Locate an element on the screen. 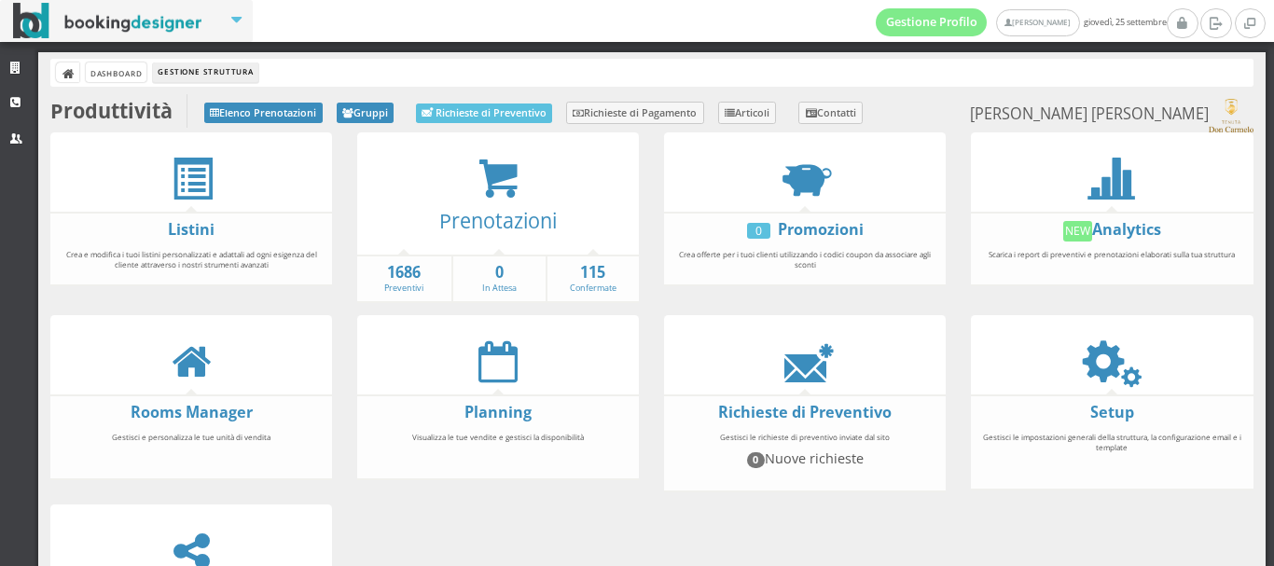 The height and width of the screenshot is (566, 1274). li: Gestione Struttura is located at coordinates (205, 73).